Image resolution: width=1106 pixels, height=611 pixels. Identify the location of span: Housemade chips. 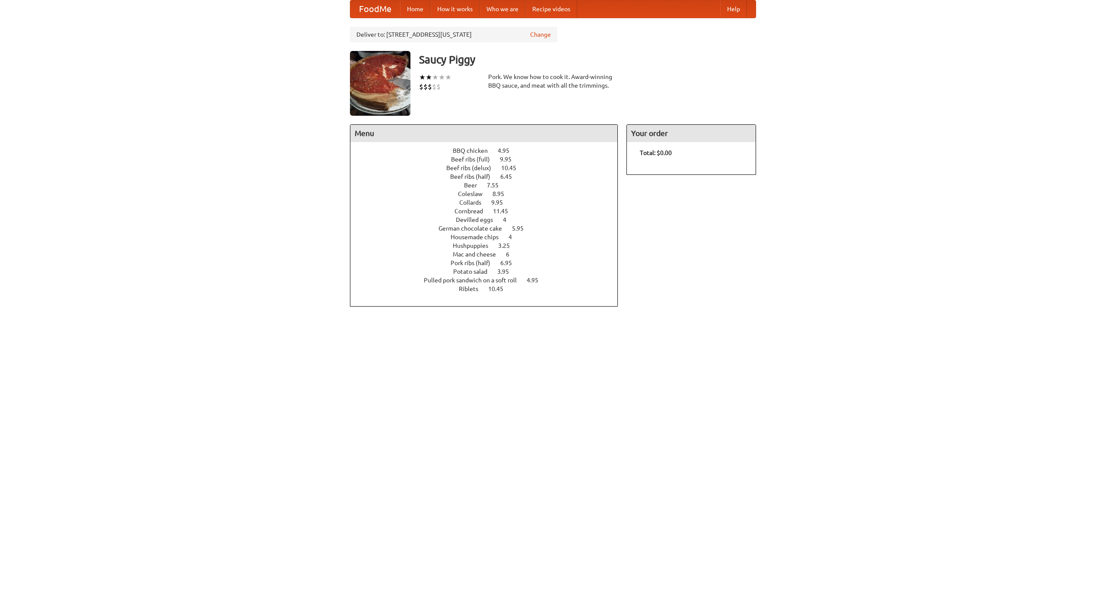
(479, 237).